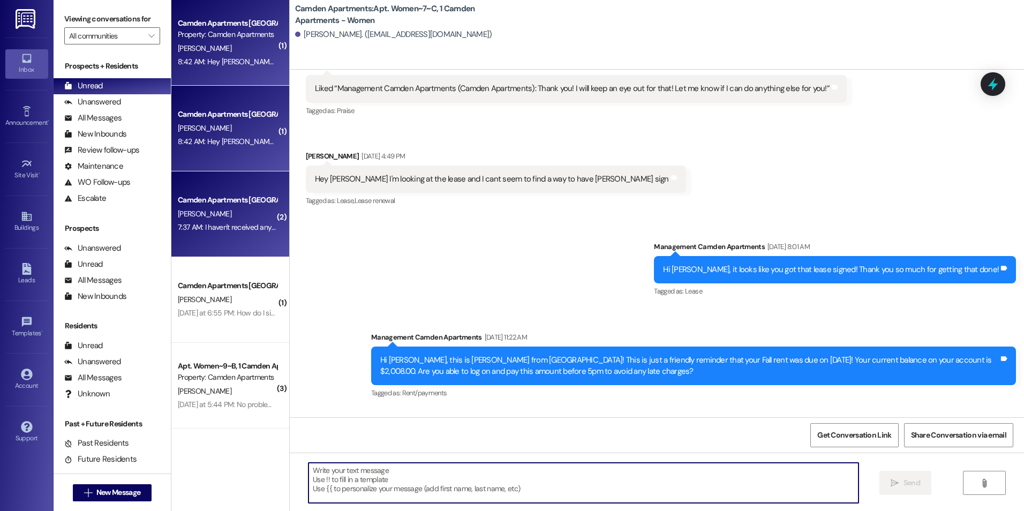 The width and height of the screenshot is (1024, 511). Describe the element at coordinates (402, 14) in the screenshot. I see `b: Camden Apartments: Apt. Women~7~C, 1 Camden Apartments - Women` at that location.